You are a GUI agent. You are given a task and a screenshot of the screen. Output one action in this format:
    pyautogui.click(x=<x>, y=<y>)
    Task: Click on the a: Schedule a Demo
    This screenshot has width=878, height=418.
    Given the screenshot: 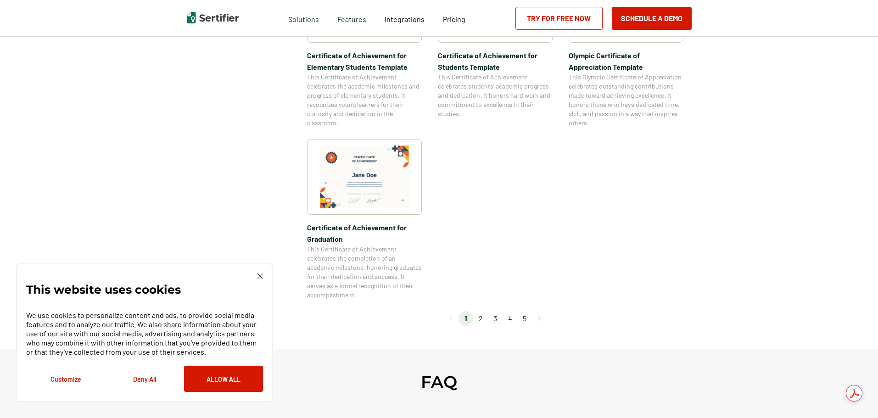 What is the action you would take?
    pyautogui.click(x=651, y=18)
    